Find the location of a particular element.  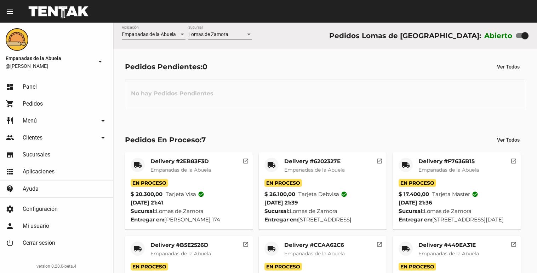

mat-icon: contact_support is located at coordinates (10, 189).